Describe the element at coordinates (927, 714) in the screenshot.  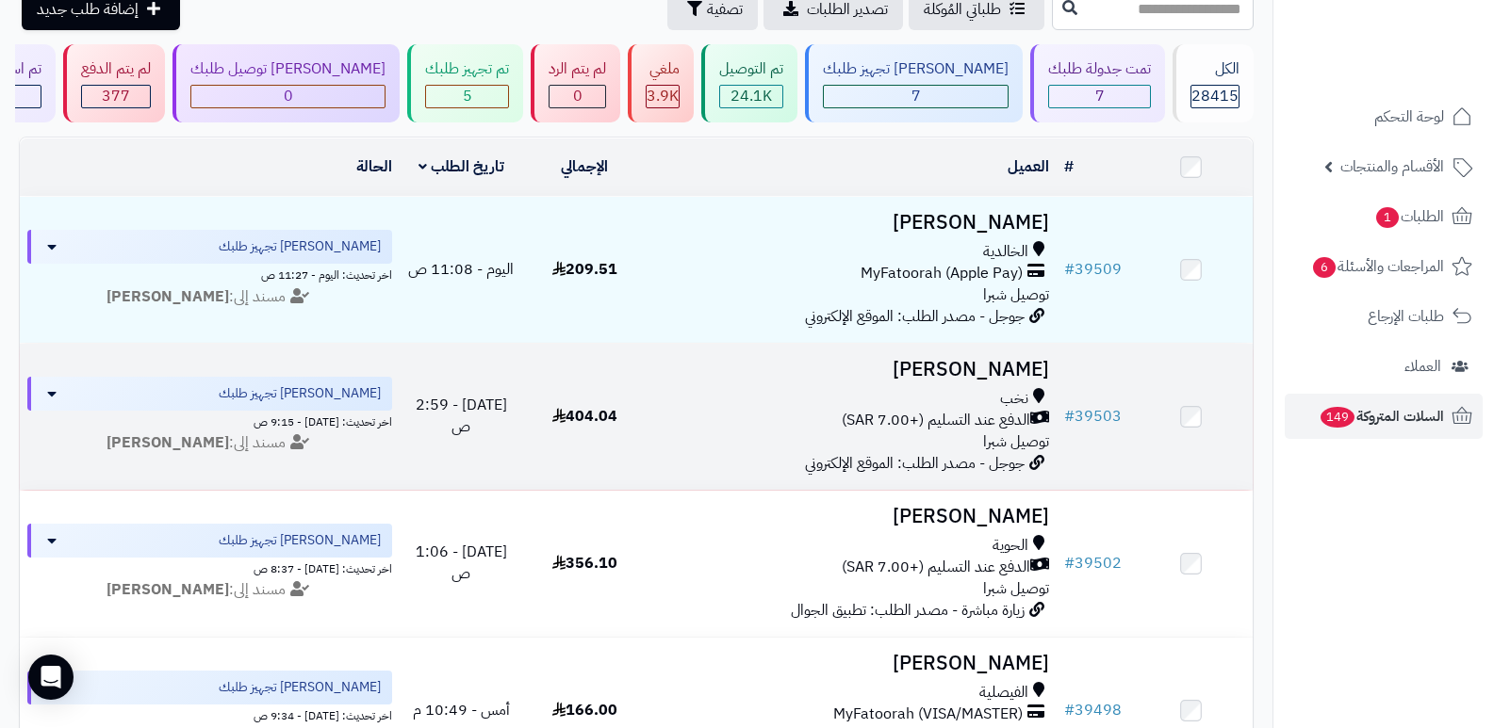
I see `span: MyFatoorah (VISA/MASTER)` at that location.